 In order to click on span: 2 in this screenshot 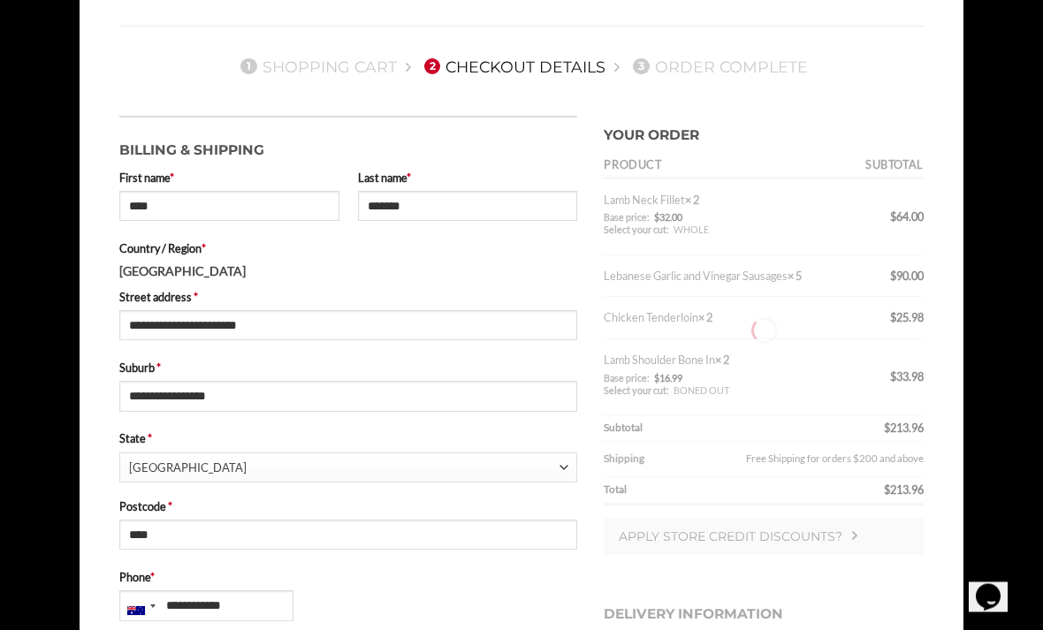, I will do `click(432, 67)`.